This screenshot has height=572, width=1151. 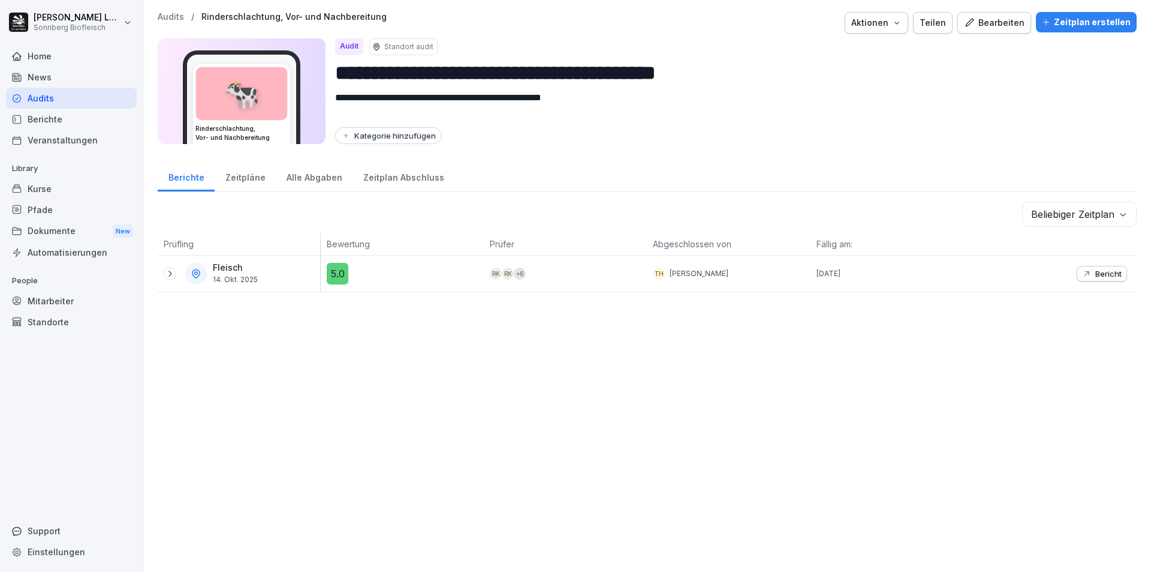 What do you see at coordinates (520, 273) in the screenshot?
I see `div: + 6` at bounding box center [520, 273].